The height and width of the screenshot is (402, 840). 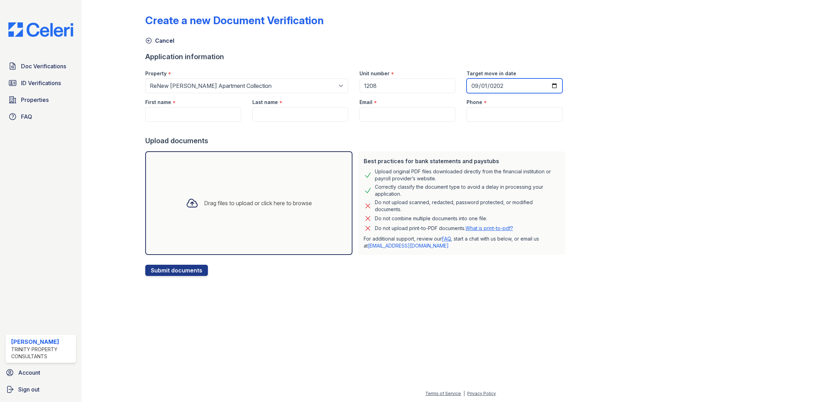 What do you see at coordinates (27, 117) in the screenshot?
I see `span: FAQ` at bounding box center [27, 117].